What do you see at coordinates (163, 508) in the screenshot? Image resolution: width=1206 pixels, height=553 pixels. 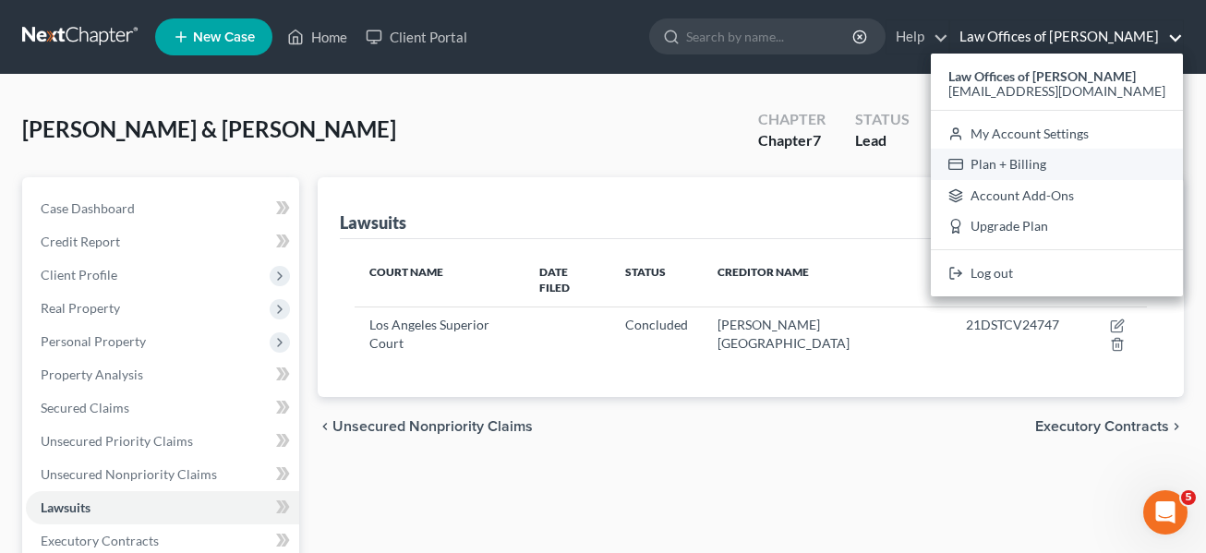 I see `a: Lawsuits` at bounding box center [163, 508].